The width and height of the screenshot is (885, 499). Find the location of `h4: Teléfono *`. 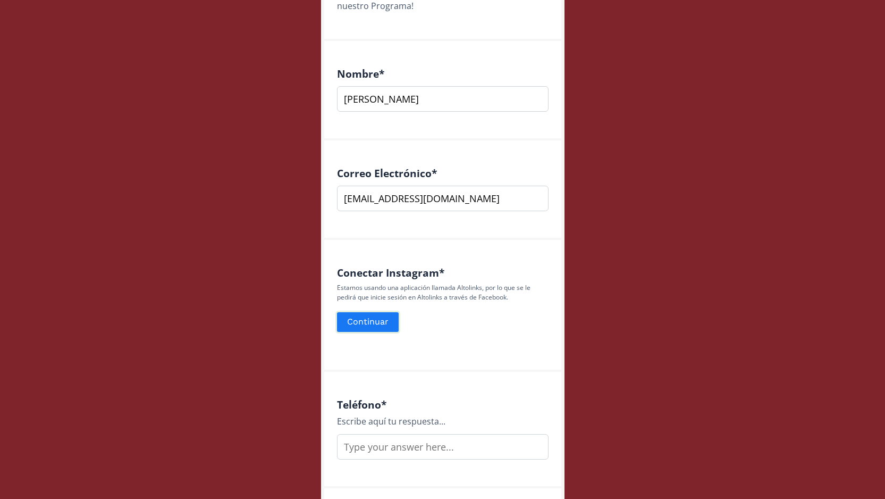

h4: Teléfono * is located at coordinates (443, 404).